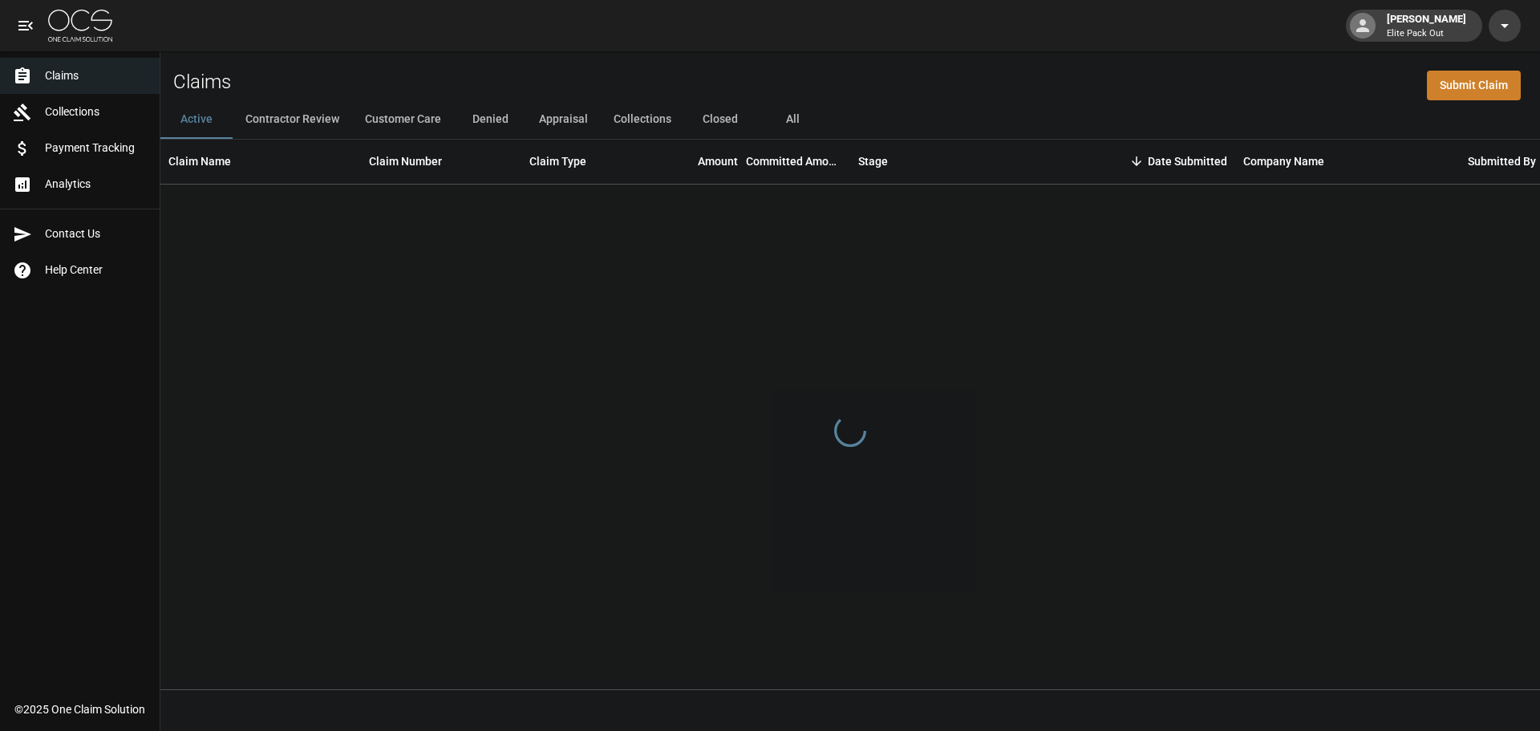 This screenshot has height=731, width=1540. What do you see at coordinates (95, 111) in the screenshot?
I see `span: Collections` at bounding box center [95, 111].